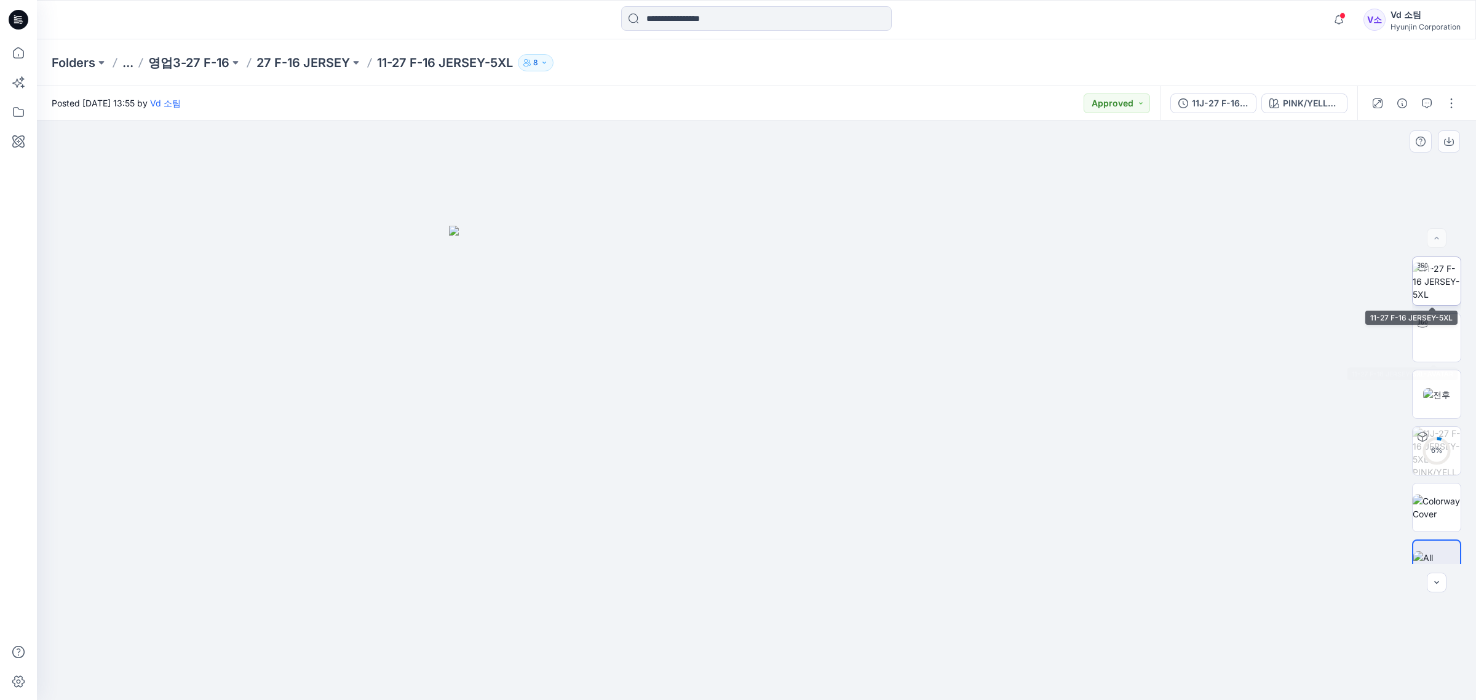 Image resolution: width=1476 pixels, height=700 pixels. What do you see at coordinates (73, 63) in the screenshot?
I see `a: Folders` at bounding box center [73, 63].